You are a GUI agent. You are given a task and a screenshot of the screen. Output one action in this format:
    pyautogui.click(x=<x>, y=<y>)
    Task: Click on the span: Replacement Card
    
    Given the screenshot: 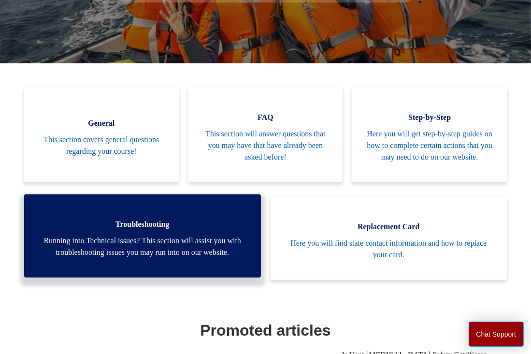 What is the action you would take?
    pyautogui.click(x=389, y=227)
    